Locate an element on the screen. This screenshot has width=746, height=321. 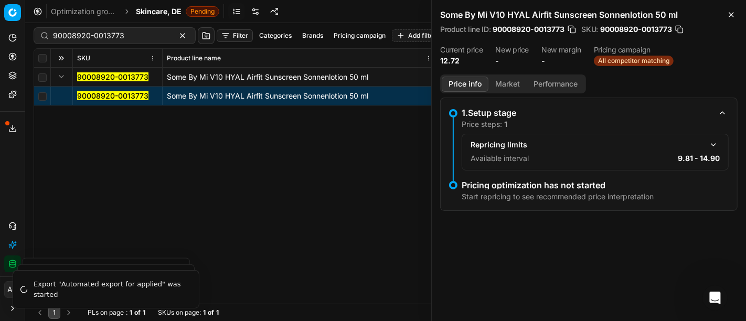
button: Performance is located at coordinates (556, 84).